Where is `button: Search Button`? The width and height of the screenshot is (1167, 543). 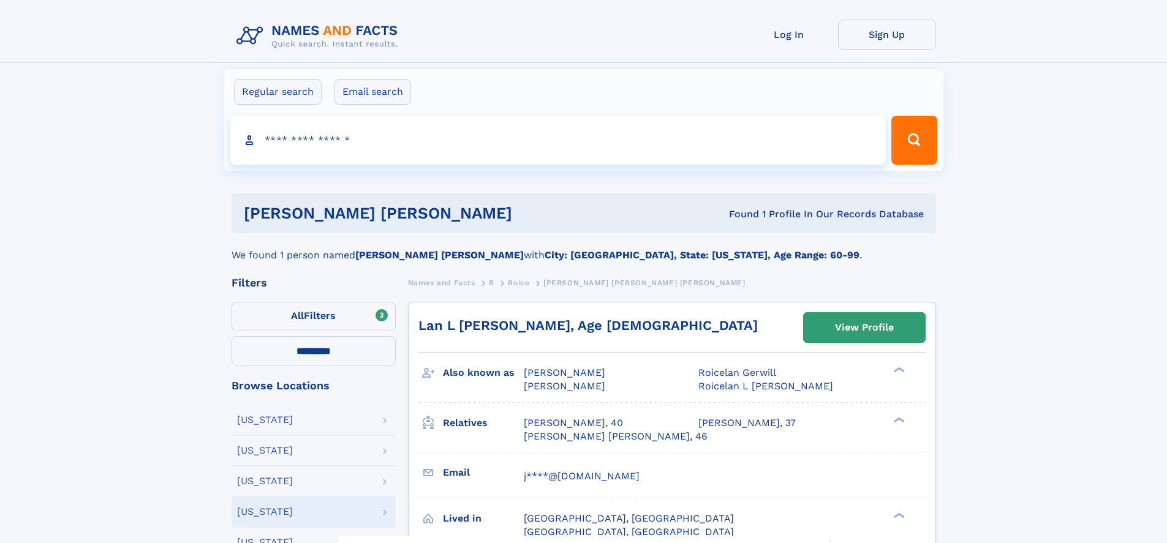 button: Search Button is located at coordinates (914, 140).